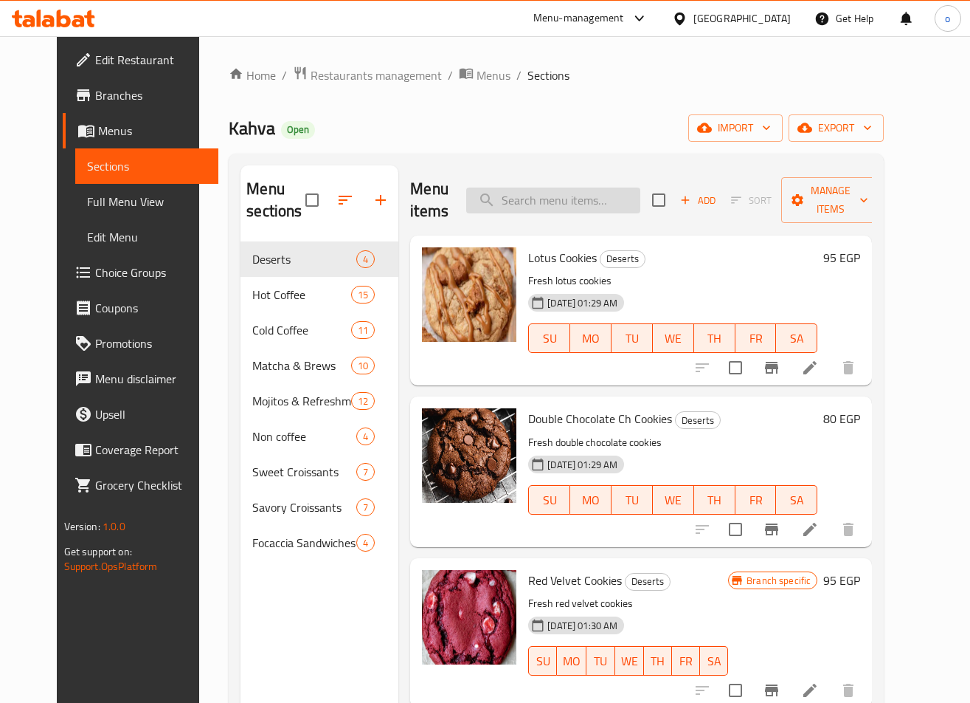 Image resolution: width=970 pixels, height=703 pixels. Describe the element at coordinates (151, 449) in the screenshot. I see `span: Coverage Report` at that location.